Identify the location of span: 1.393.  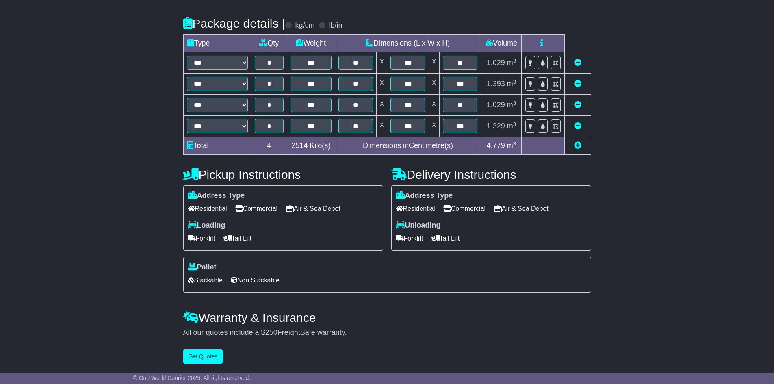
(496, 84).